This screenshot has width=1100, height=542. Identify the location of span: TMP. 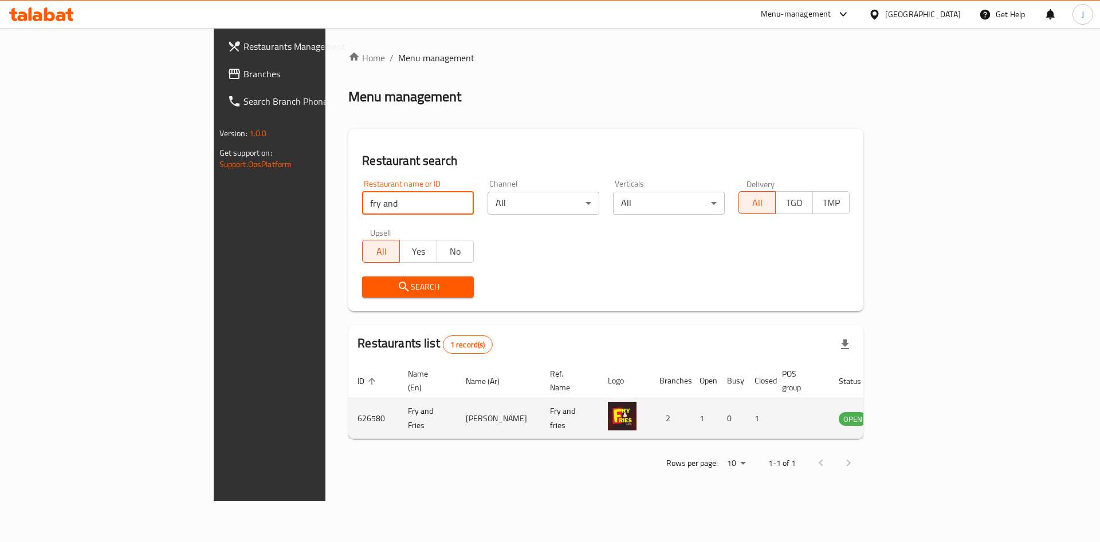
(831, 203).